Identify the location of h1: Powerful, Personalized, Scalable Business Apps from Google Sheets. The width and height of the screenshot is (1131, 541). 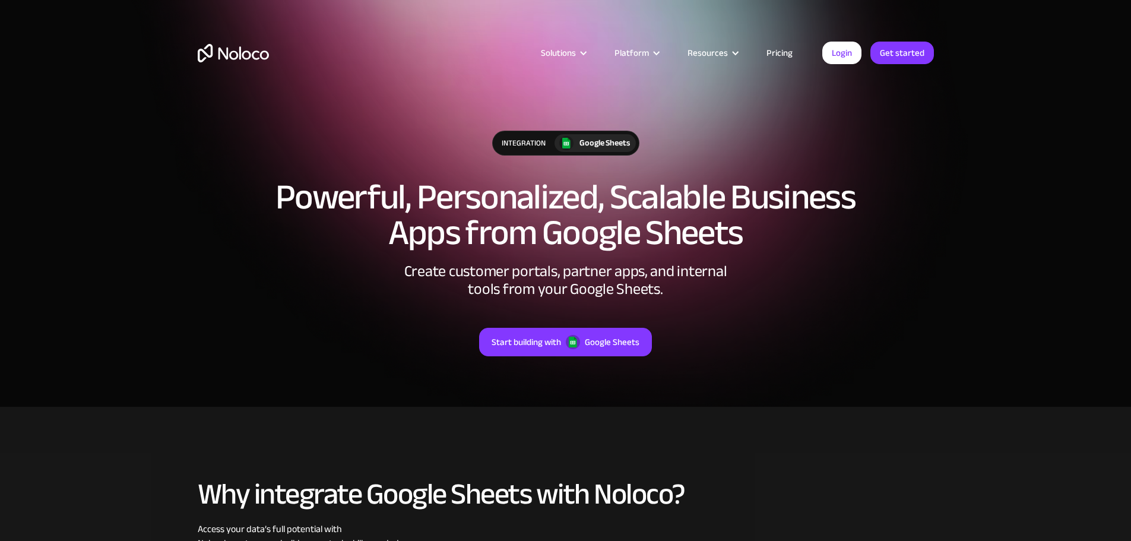
(566, 215).